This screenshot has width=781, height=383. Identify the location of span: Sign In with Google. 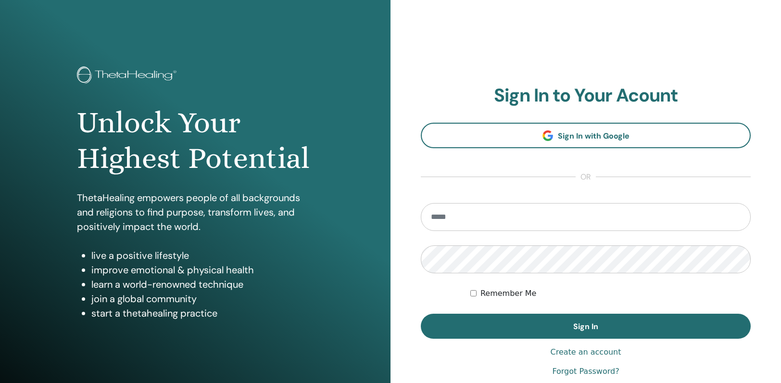
(593, 136).